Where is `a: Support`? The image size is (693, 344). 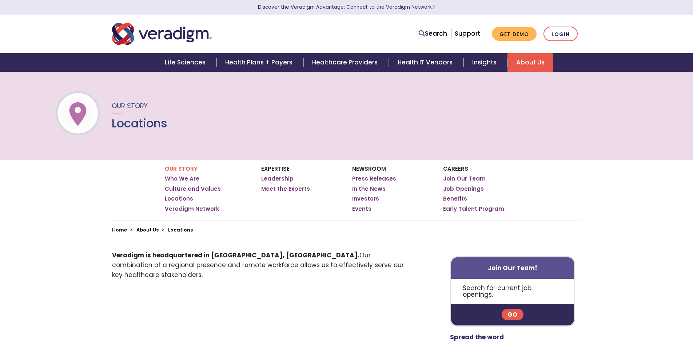 a: Support is located at coordinates (468, 33).